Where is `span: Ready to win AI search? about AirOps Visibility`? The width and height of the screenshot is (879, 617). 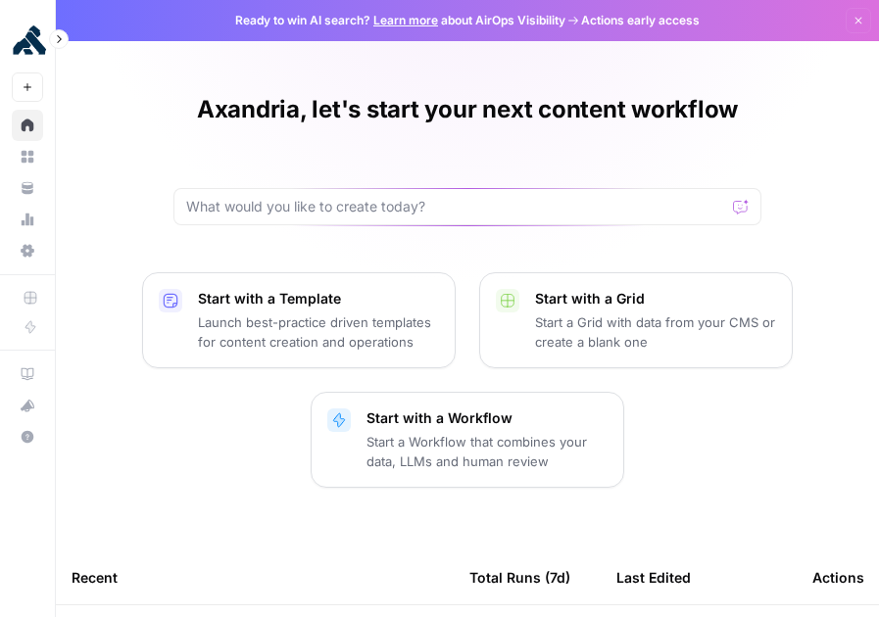 span: Ready to win AI search? about AirOps Visibility is located at coordinates (400, 21).